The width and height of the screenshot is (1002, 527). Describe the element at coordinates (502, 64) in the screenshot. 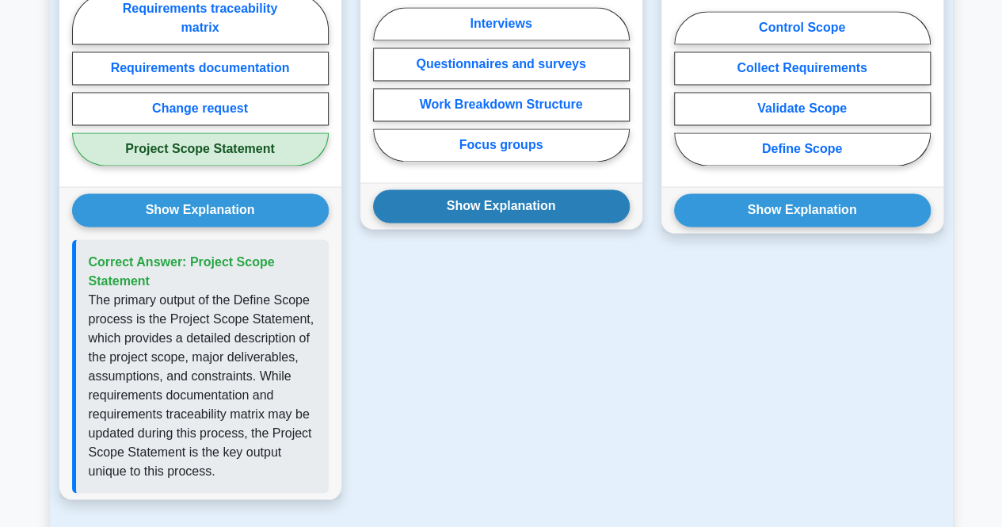

I see `label: Questionnaires and surveys` at that location.